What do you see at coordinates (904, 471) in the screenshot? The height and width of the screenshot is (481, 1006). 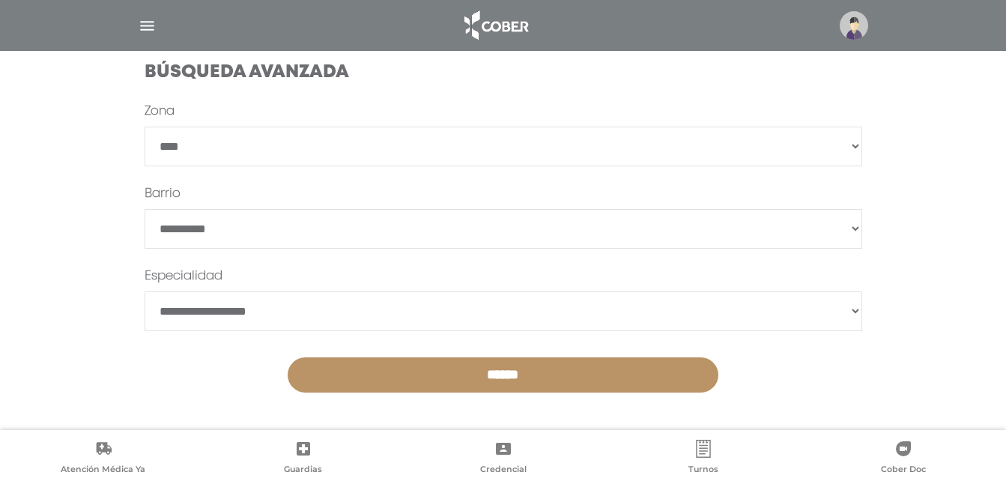 I see `span: Cober Doc` at bounding box center [904, 471].